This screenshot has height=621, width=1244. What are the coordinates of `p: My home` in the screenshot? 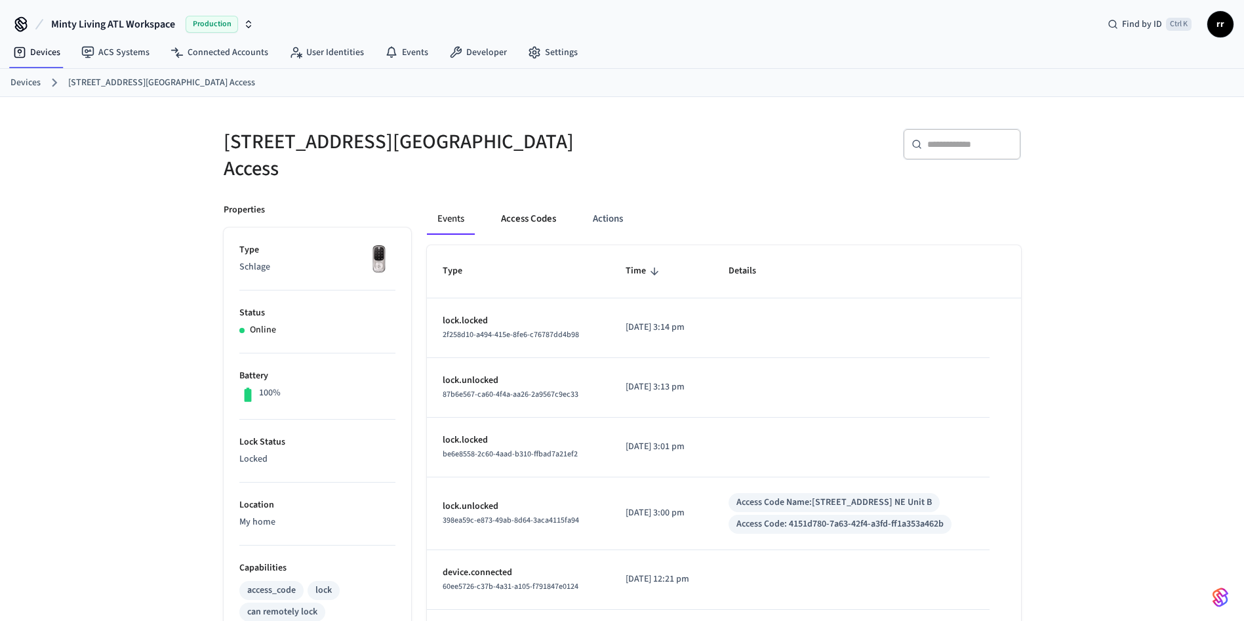 It's located at (318, 522).